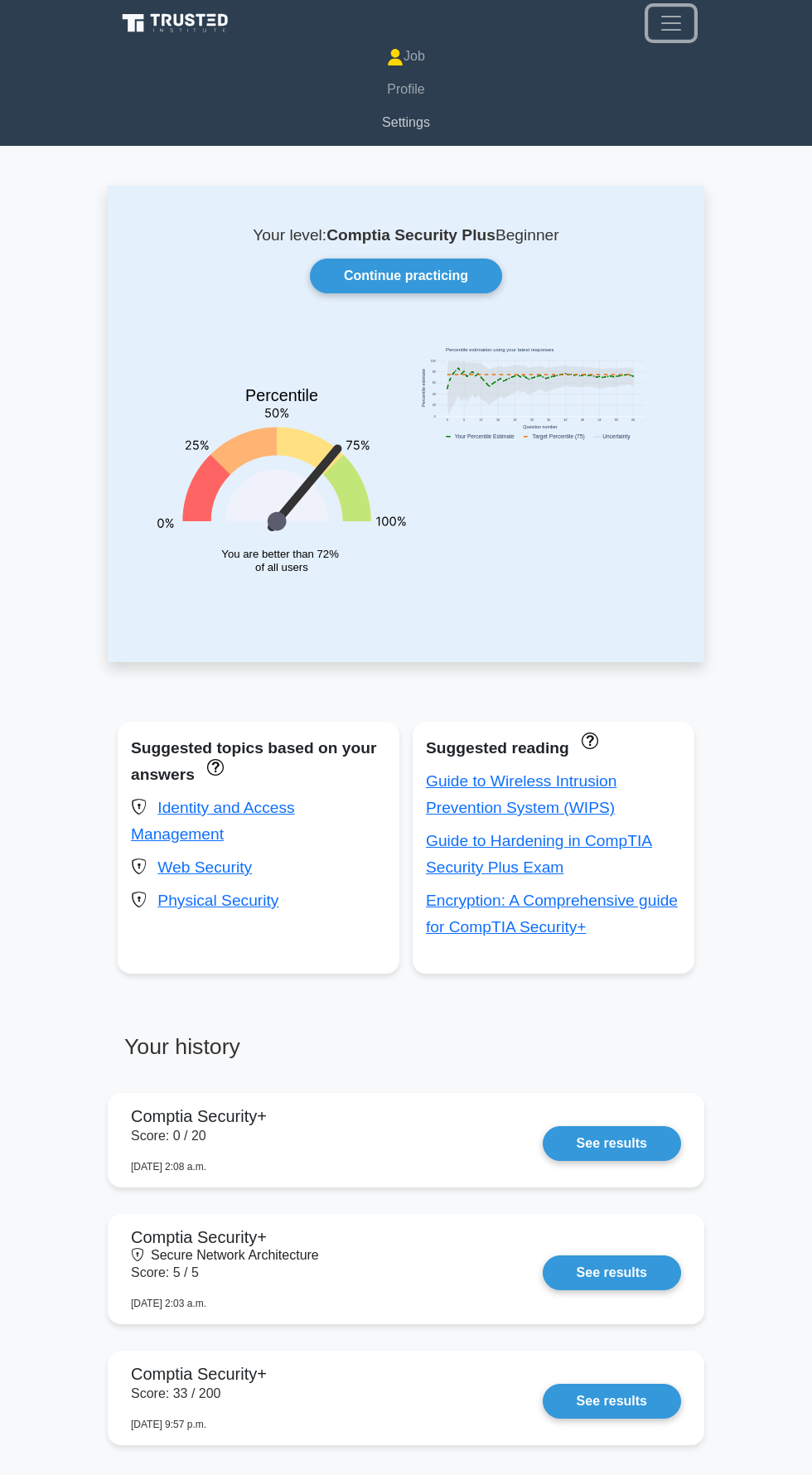 This screenshot has height=1475, width=812. What do you see at coordinates (531, 420) in the screenshot?
I see `text: 30` at bounding box center [531, 420].